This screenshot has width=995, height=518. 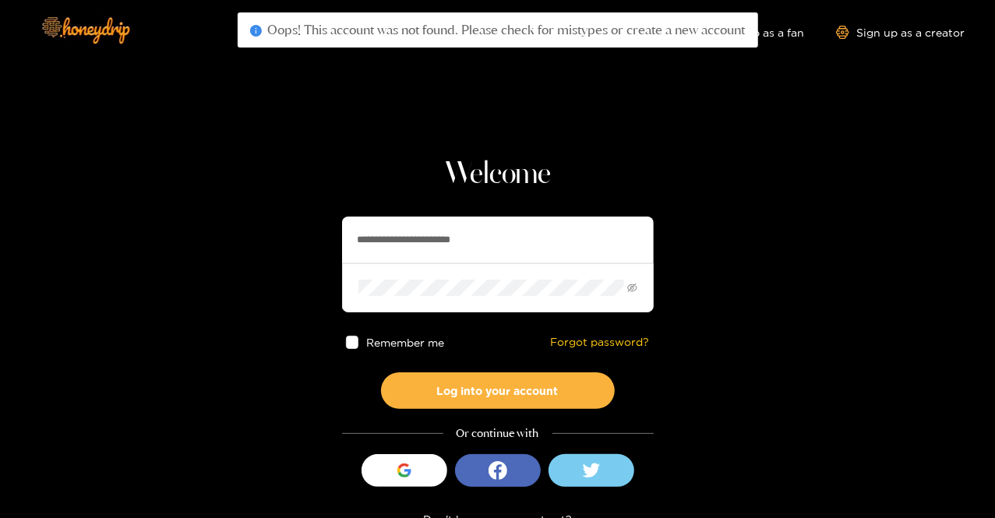 What do you see at coordinates (632, 287) in the screenshot?
I see `span: eye-invisible` at bounding box center [632, 287].